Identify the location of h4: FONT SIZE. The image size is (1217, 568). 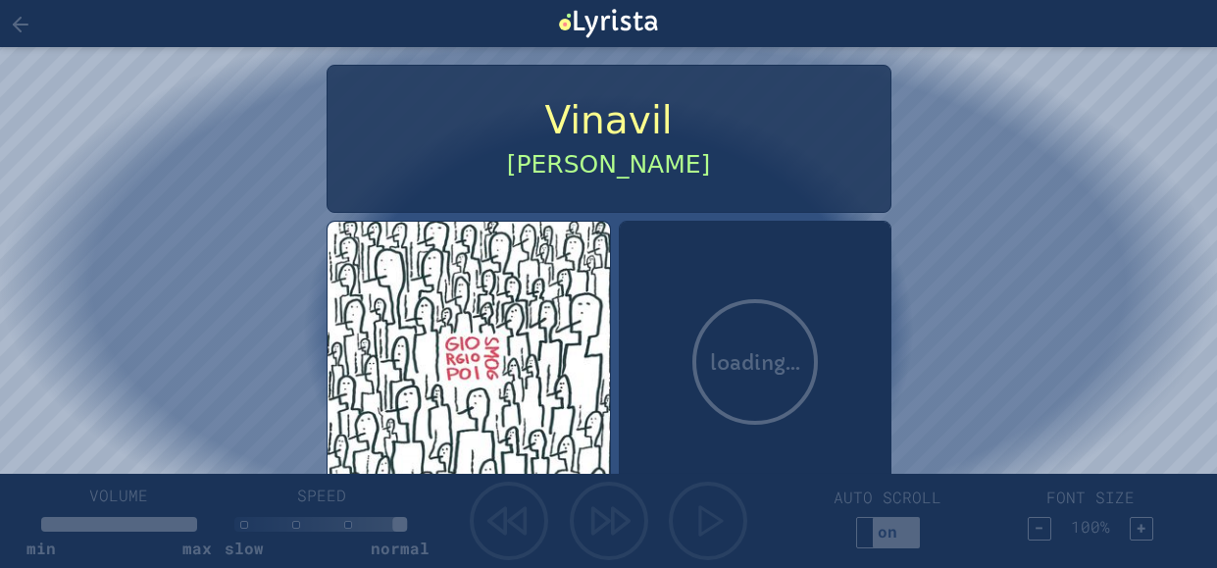
(1091, 497).